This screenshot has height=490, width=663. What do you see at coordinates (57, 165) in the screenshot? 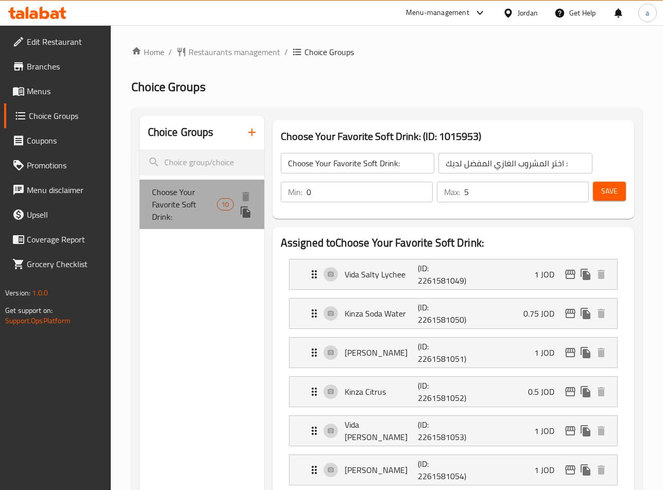
I see `a: Promotions` at bounding box center [57, 165].